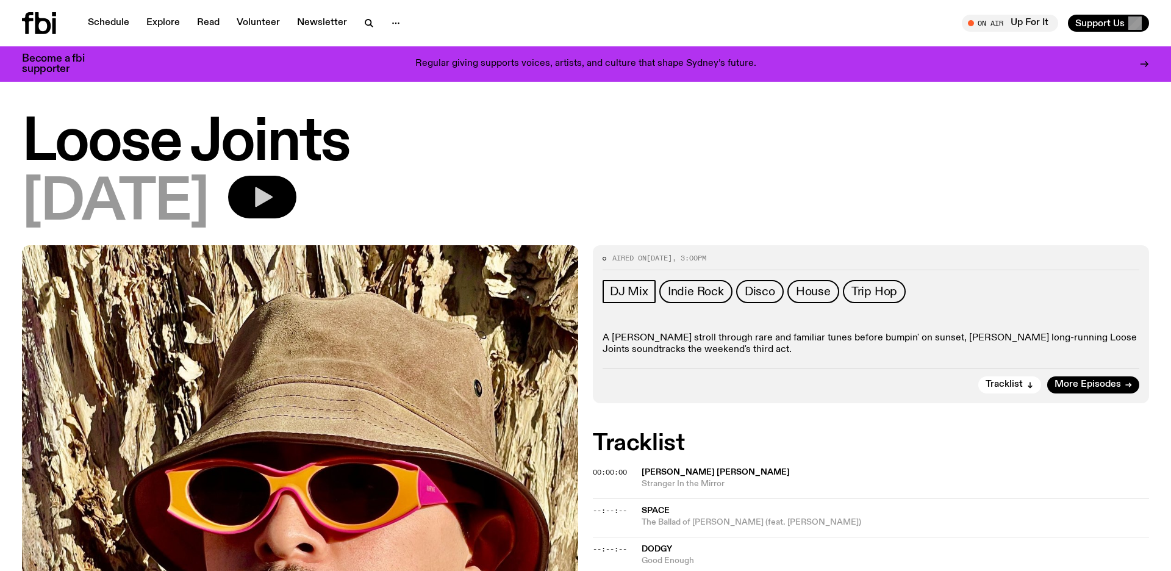  I want to click on a: Indie Rock, so click(696, 291).